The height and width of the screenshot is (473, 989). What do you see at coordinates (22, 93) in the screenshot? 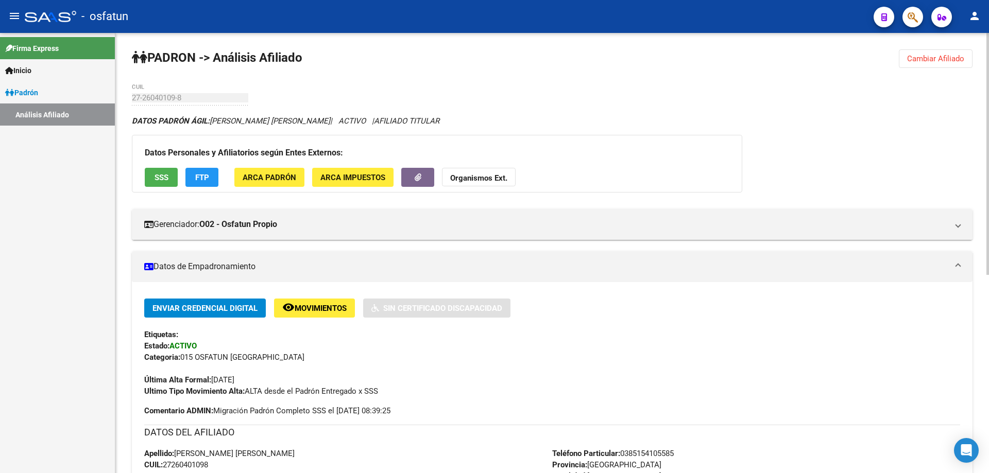
I see `span: Padrón` at bounding box center [22, 93].